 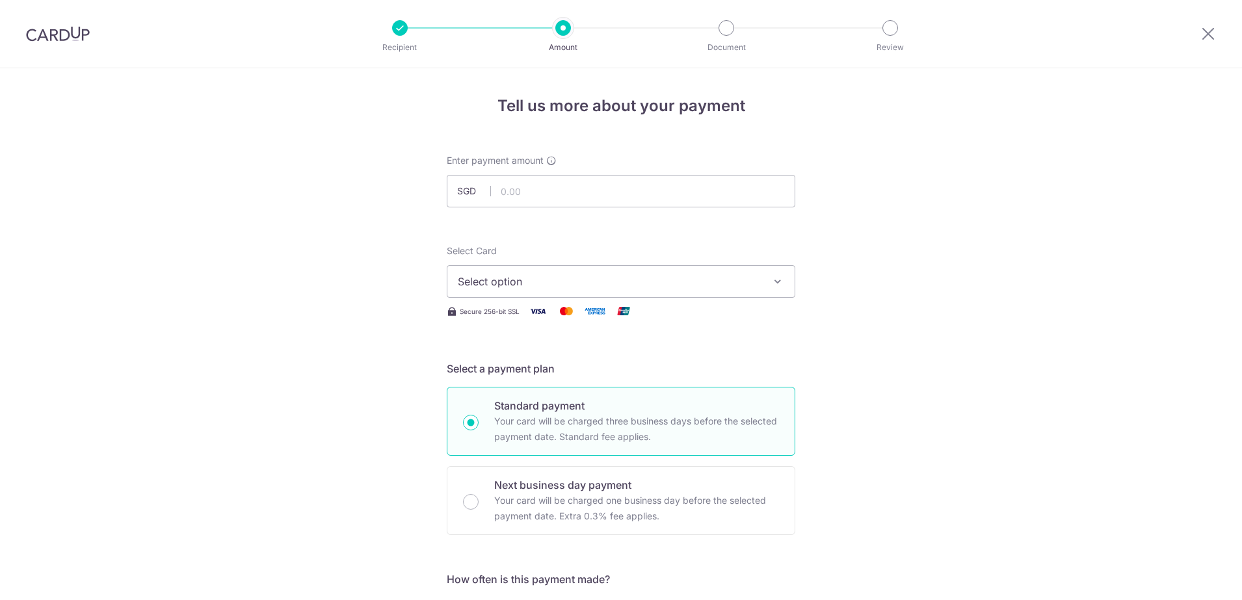 What do you see at coordinates (566, 311) in the screenshot?
I see `img: Mastercard` at bounding box center [566, 311].